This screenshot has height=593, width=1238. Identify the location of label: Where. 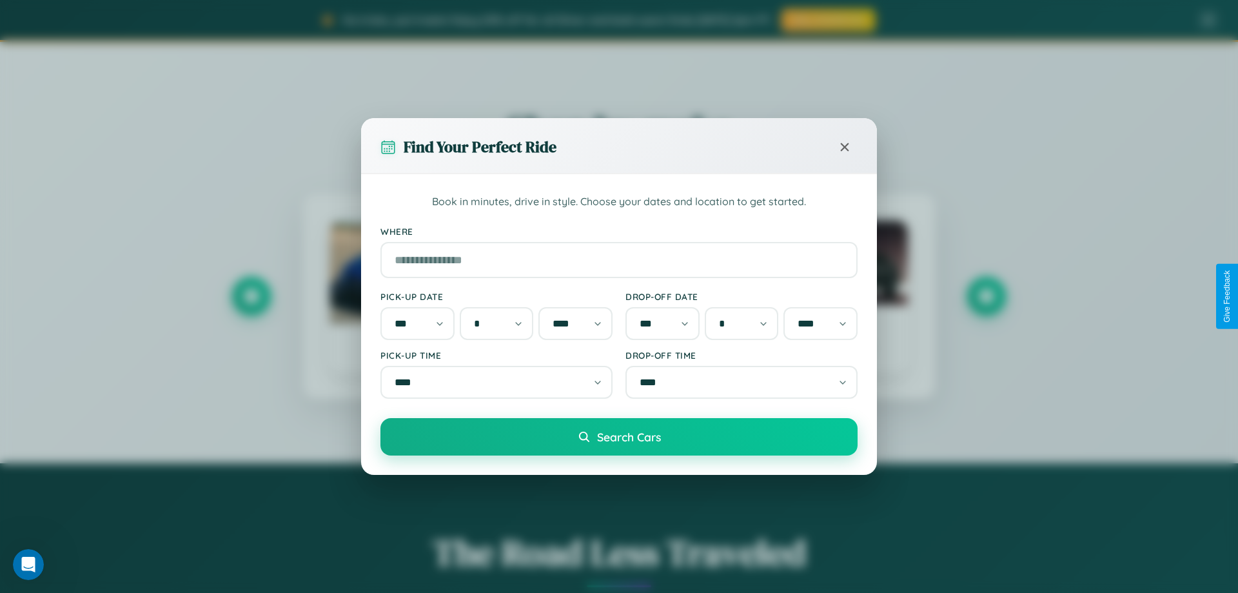
(619, 231).